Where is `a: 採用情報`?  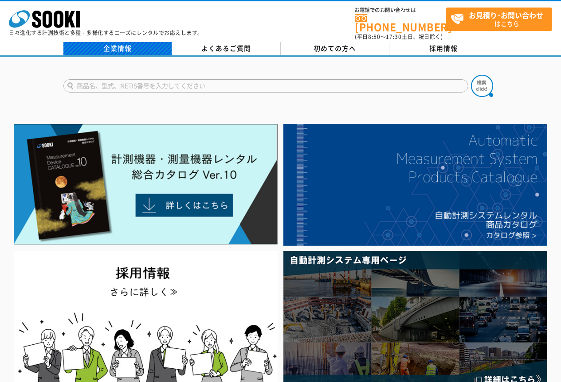 a: 採用情報 is located at coordinates (443, 49).